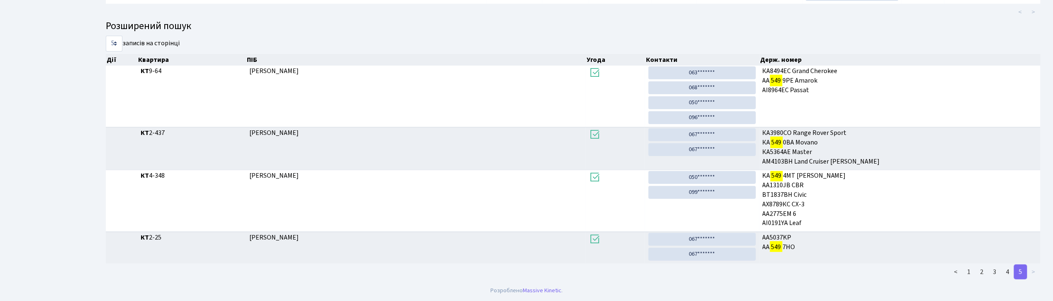 Image resolution: width=1053 pixels, height=301 pixels. What do you see at coordinates (969, 272) in the screenshot?
I see `a: 1` at bounding box center [969, 272].